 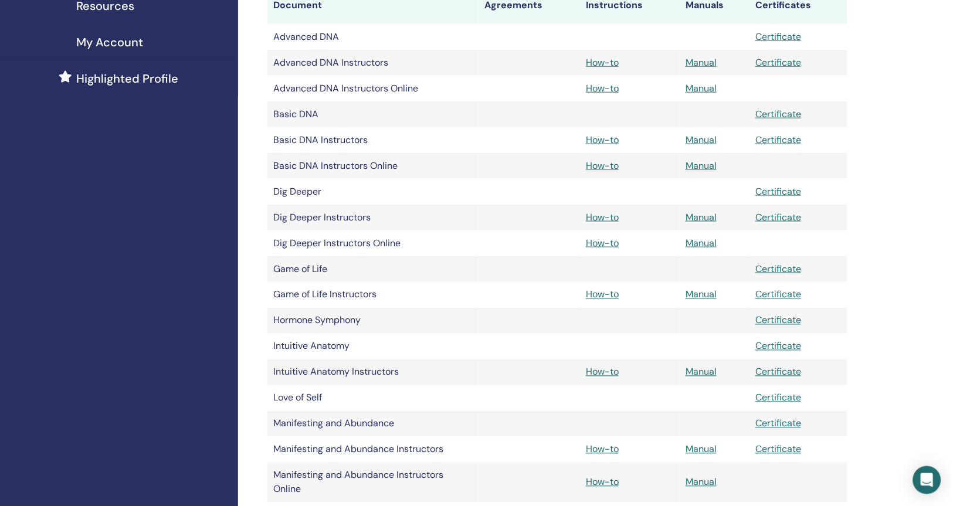 I want to click on span: My Account, so click(x=110, y=42).